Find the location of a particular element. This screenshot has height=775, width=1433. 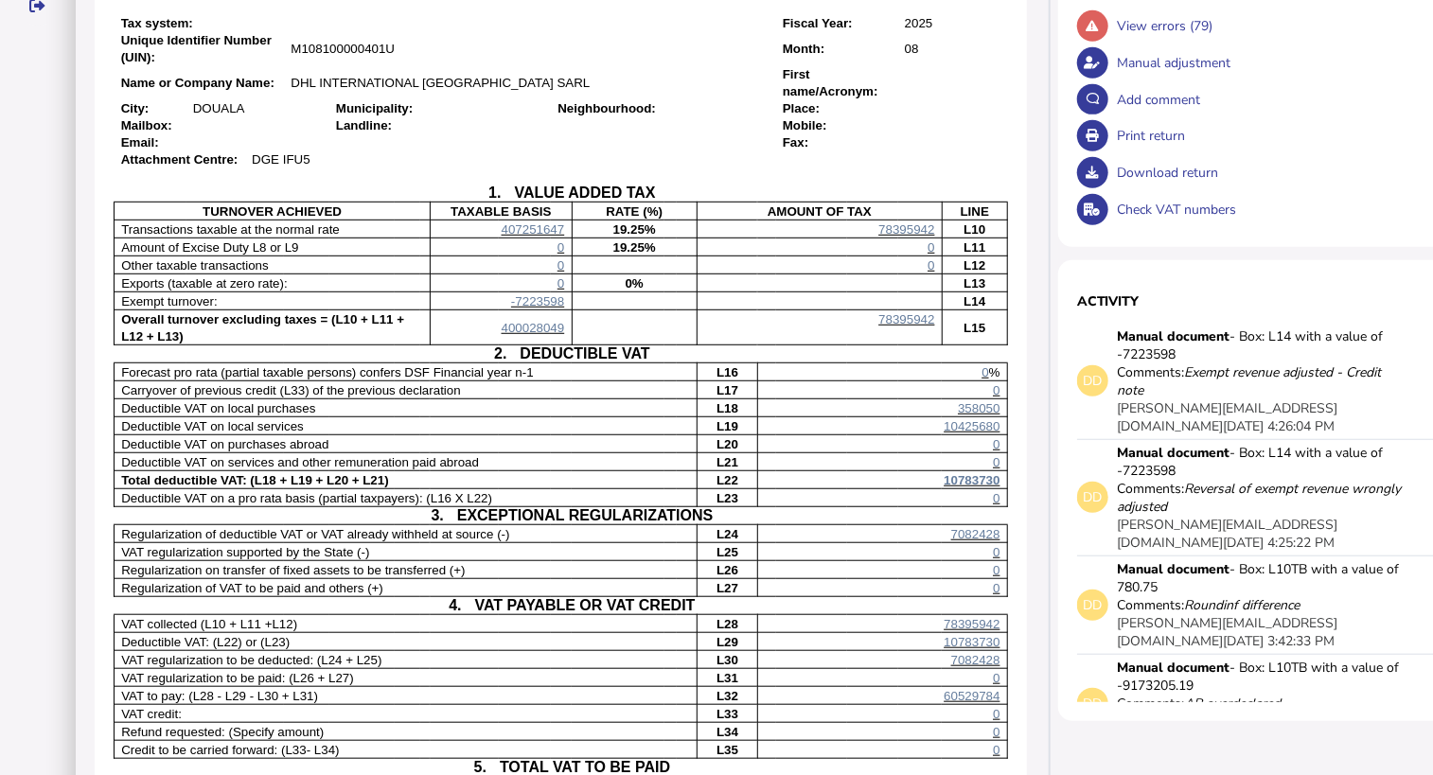

span: M108100000401U is located at coordinates (343, 48).